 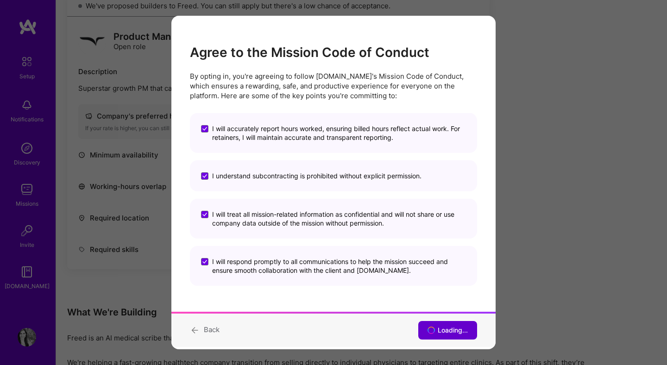 What do you see at coordinates (317, 176) in the screenshot?
I see `span: I understand subcontracting is prohibited without explicit permission.` at bounding box center [317, 176].